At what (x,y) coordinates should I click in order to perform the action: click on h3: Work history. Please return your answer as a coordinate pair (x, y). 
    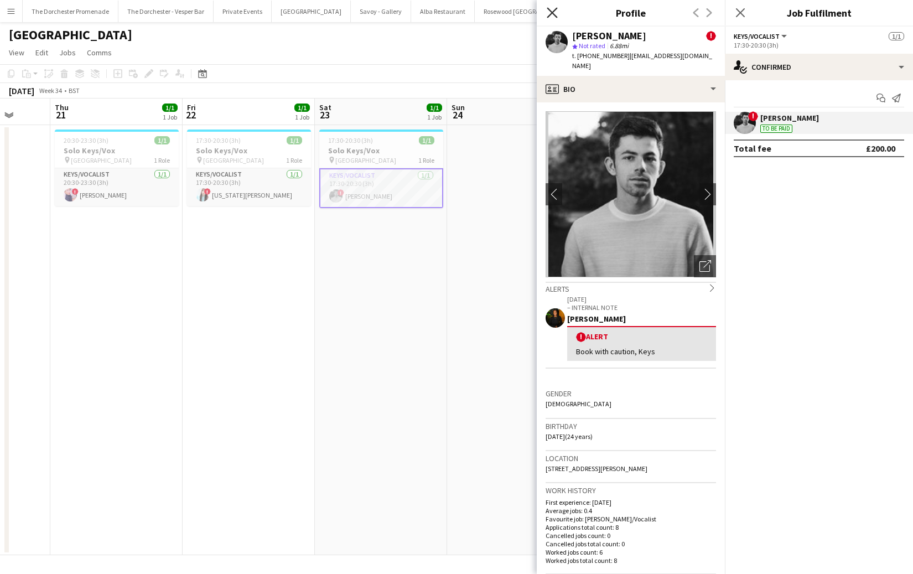
    Looking at the image, I should click on (631, 490).